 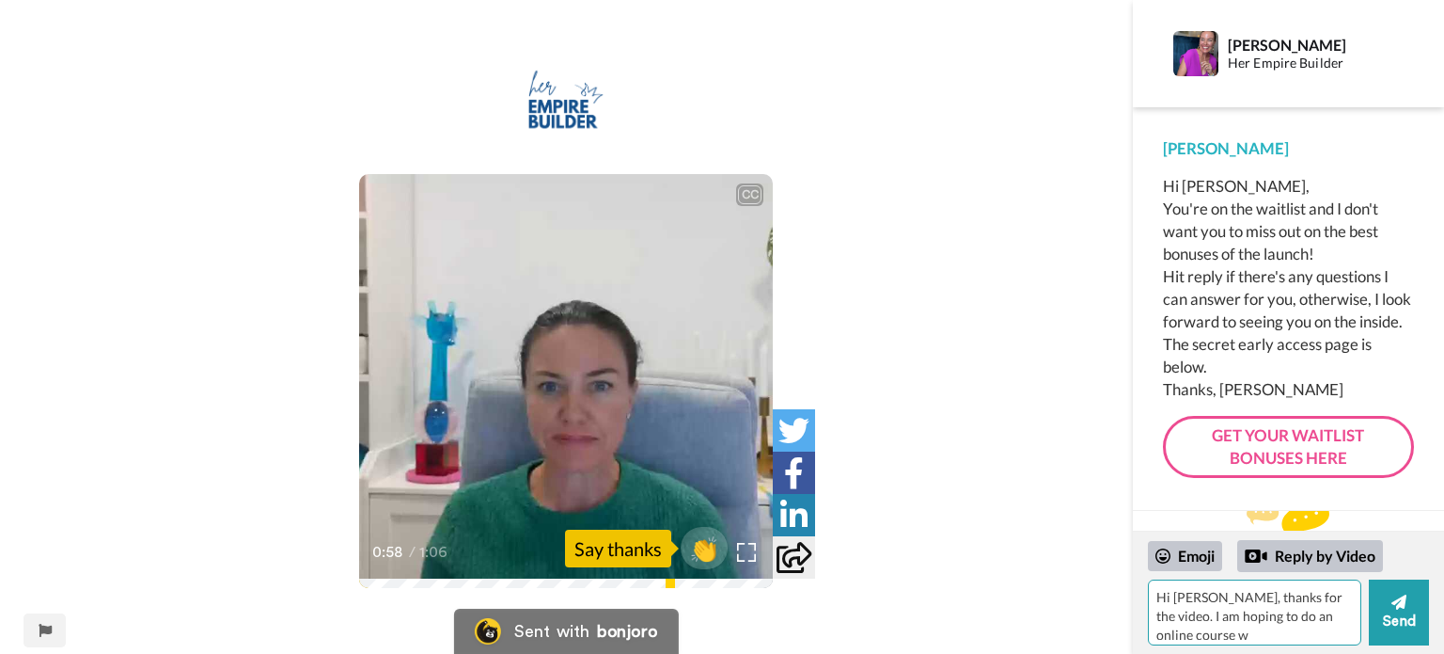 What do you see at coordinates (435, 552) in the screenshot?
I see `span: 1:06` at bounding box center [435, 552].